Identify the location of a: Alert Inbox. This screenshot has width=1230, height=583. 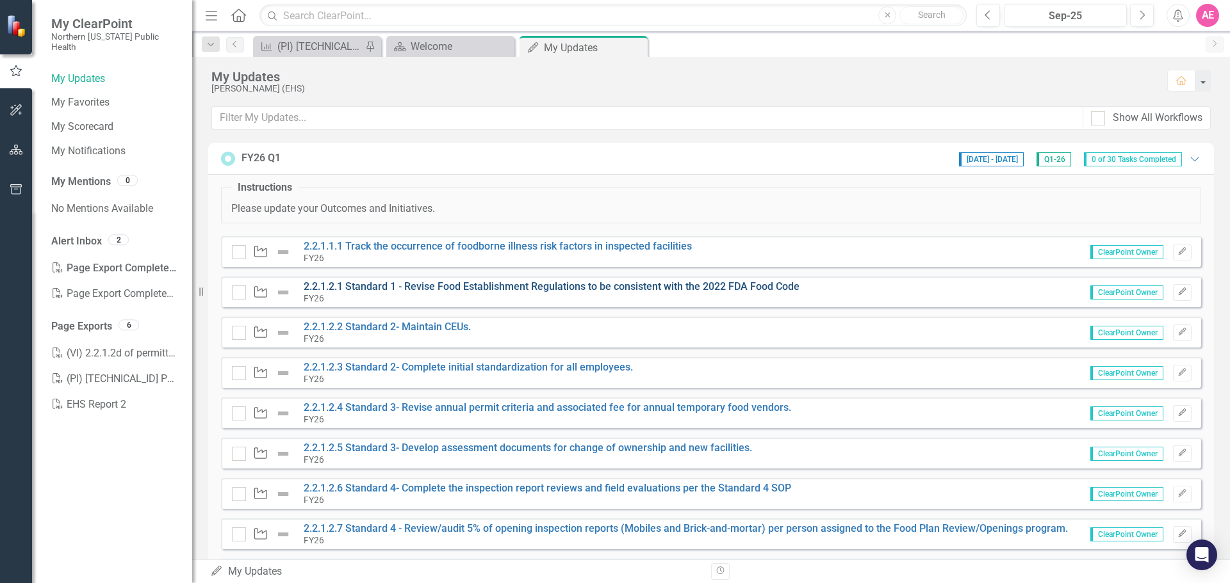
(76, 241).